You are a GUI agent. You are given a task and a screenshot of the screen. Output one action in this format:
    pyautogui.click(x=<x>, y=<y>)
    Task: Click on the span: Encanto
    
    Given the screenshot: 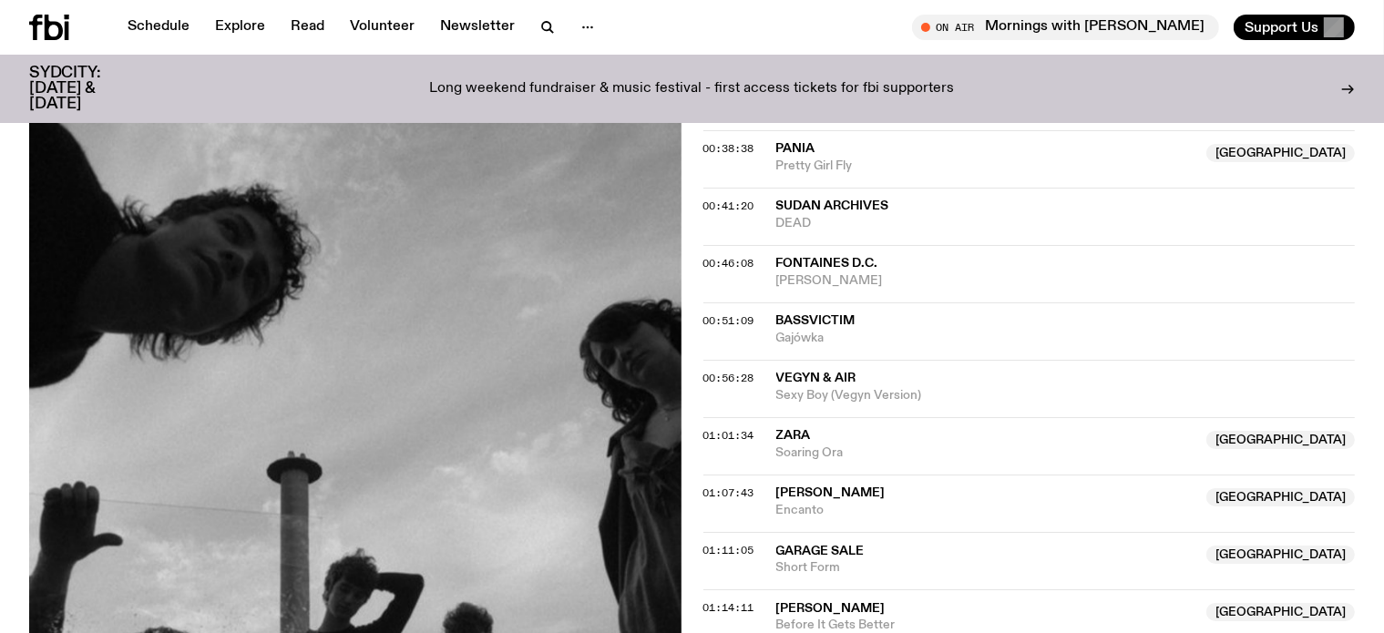 What is the action you would take?
    pyautogui.click(x=986, y=510)
    